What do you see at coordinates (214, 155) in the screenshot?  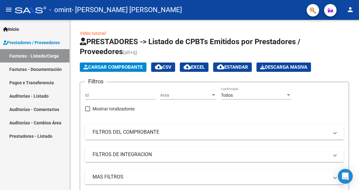 I see `mat-expansion-panel-header: FILTROS DE INTEGRACION` at bounding box center [214, 155].